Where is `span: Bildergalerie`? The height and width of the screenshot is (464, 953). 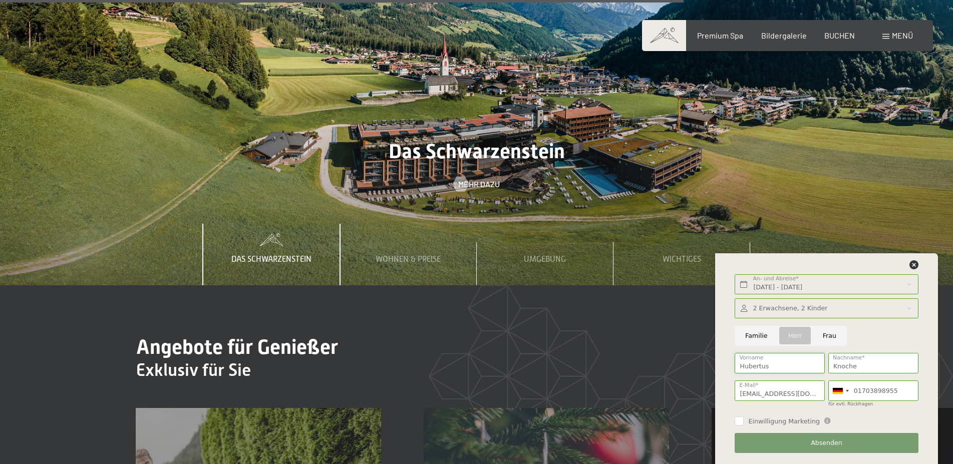 span: Bildergalerie is located at coordinates (784, 35).